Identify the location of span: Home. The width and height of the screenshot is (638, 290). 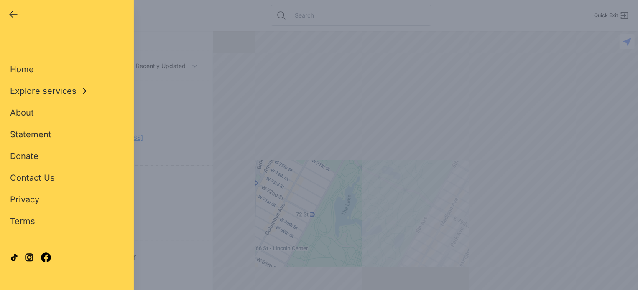
(22, 69).